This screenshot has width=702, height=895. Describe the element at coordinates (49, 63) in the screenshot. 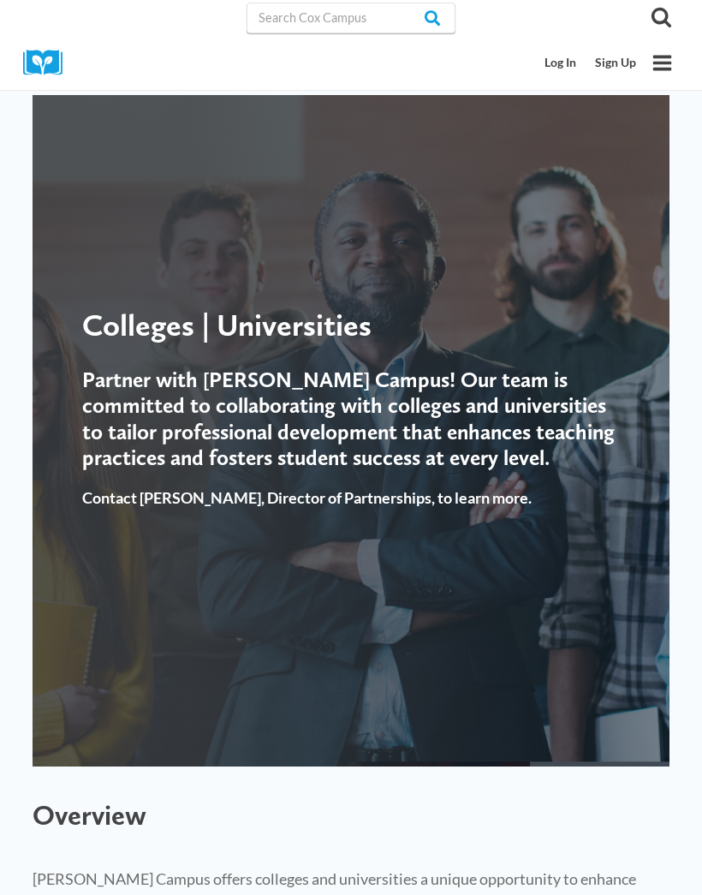

I see `img: Cox Campus` at that location.